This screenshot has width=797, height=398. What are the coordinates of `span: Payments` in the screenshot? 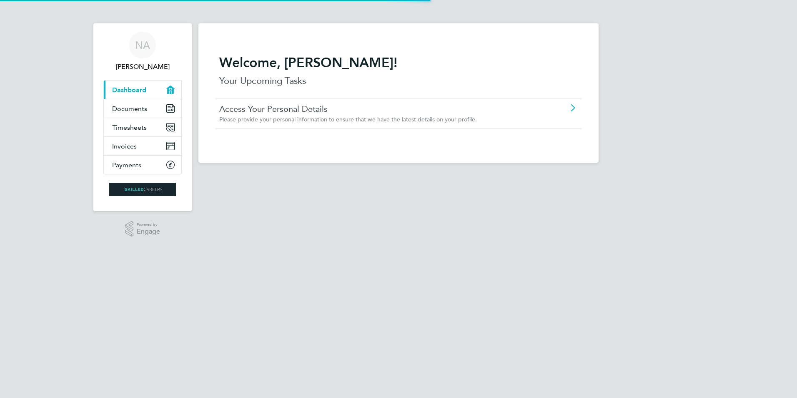 It's located at (127, 165).